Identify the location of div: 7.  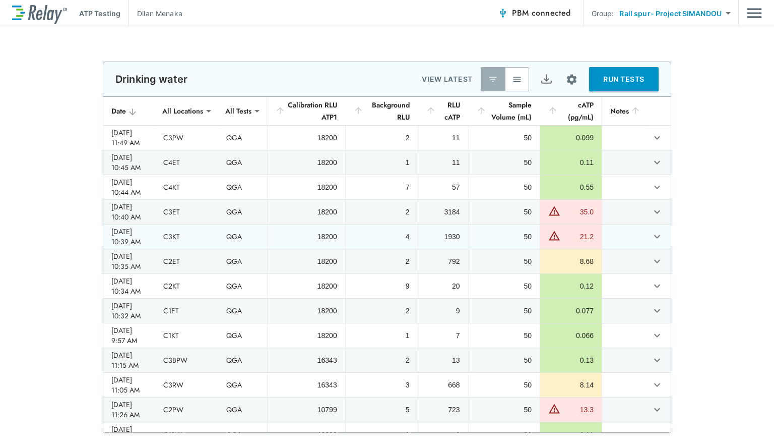
(382, 187).